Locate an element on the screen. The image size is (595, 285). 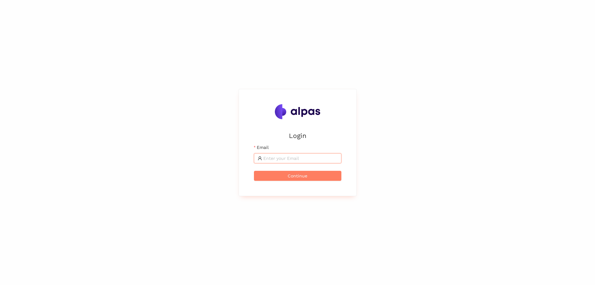
img: Alpas.ai Logo is located at coordinates (298, 112).